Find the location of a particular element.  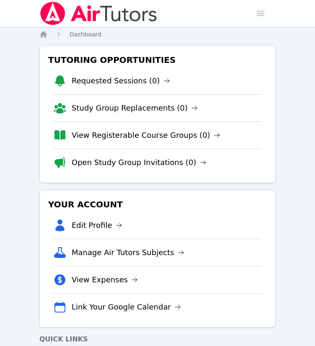

h3: Your Account is located at coordinates (158, 205).